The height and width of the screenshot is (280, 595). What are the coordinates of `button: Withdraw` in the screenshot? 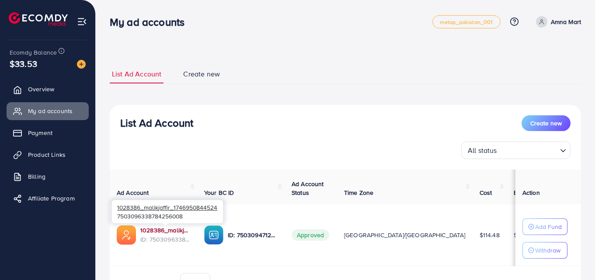 It's located at (545, 251).